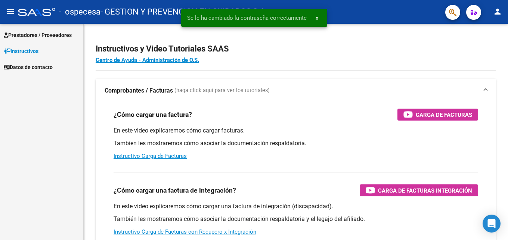 This screenshot has width=508, height=240. I want to click on a: Centro de Ayuda - Administración de O.S., so click(147, 60).